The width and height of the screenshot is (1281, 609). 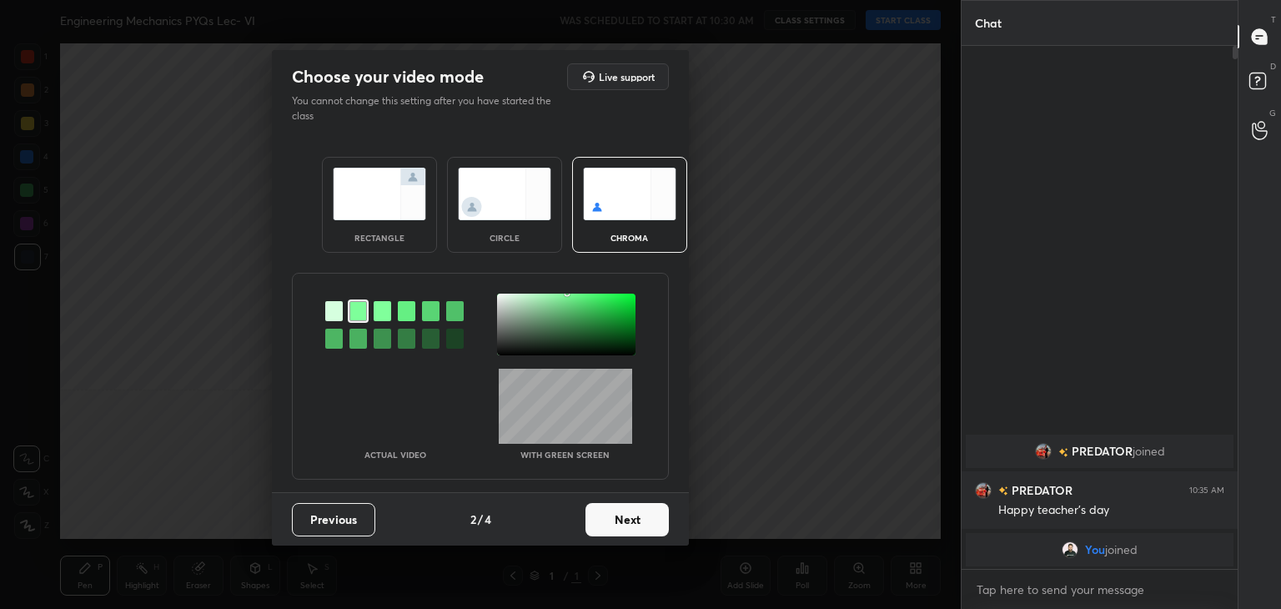 What do you see at coordinates (505, 238) in the screenshot?
I see `div: circle` at bounding box center [505, 238].